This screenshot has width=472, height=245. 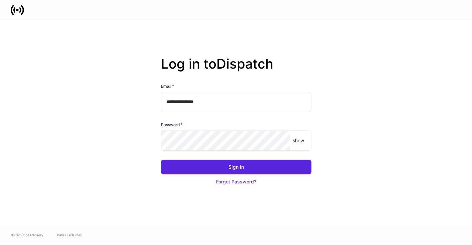 What do you see at coordinates (69, 235) in the screenshot?
I see `a: Data Disclaimer` at bounding box center [69, 235].